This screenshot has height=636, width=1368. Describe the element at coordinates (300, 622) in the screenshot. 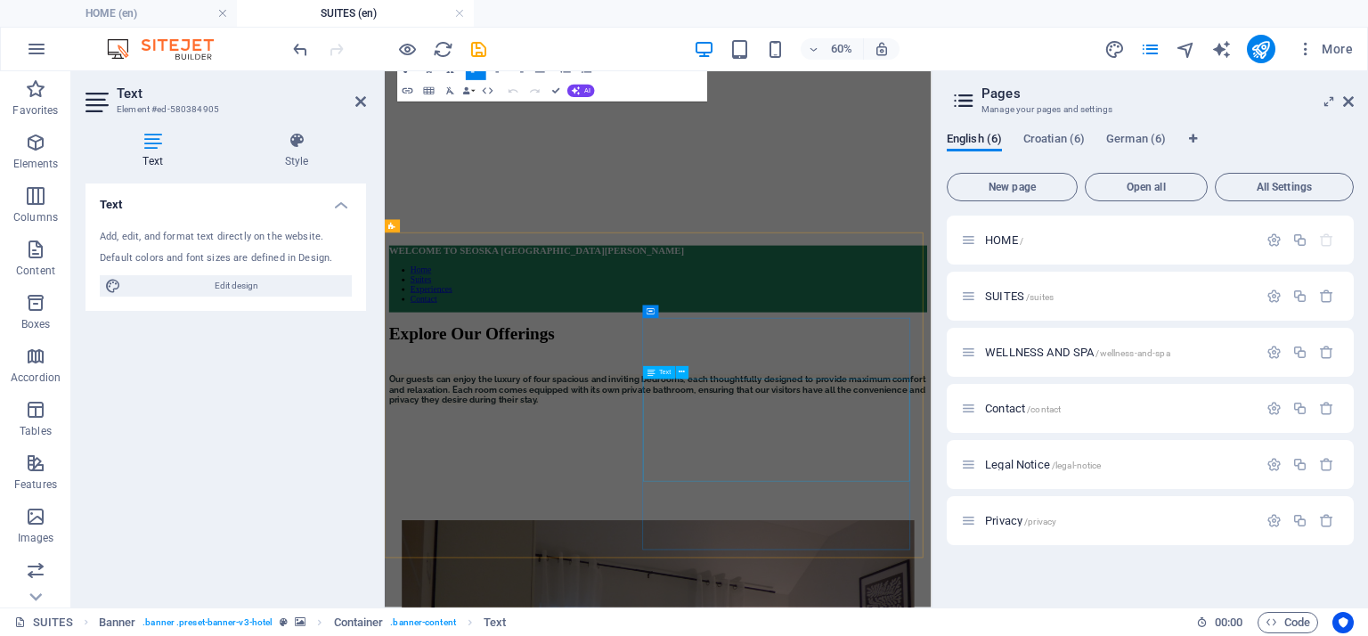

I see `i: This element contains a background` at that location.